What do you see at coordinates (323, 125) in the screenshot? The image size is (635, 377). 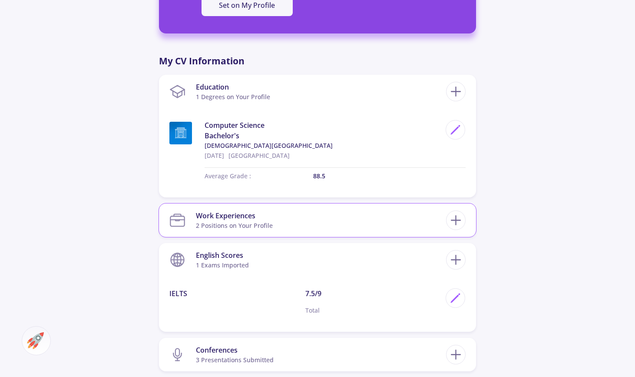 I see `span: Computer Science` at bounding box center [323, 125].